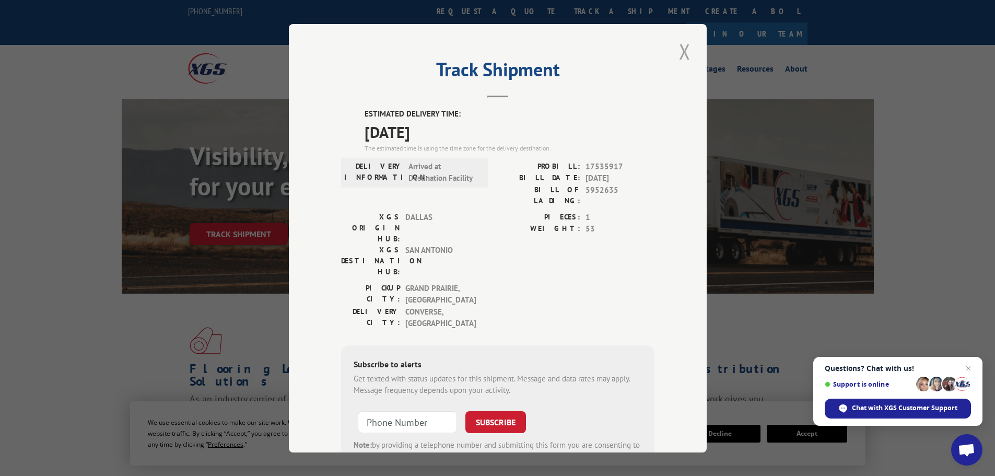  Describe the element at coordinates (498, 72) in the screenshot. I see `h2: Track Shipment` at that location.